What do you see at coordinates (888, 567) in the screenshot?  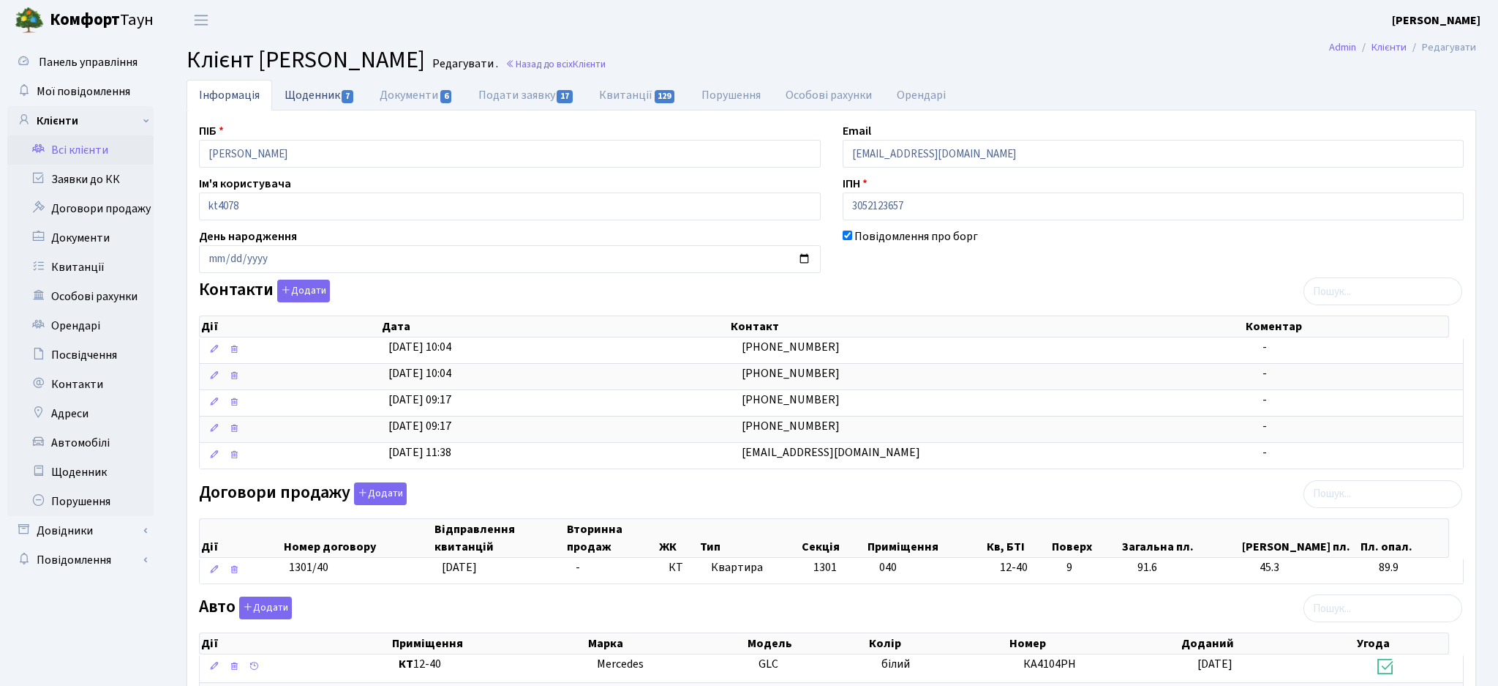 I see `span: 040` at bounding box center [888, 567].